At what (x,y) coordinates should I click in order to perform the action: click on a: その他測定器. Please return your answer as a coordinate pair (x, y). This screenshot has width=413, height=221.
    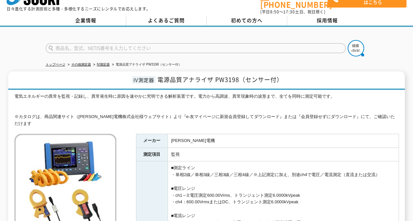
    Looking at the image, I should click on (81, 64).